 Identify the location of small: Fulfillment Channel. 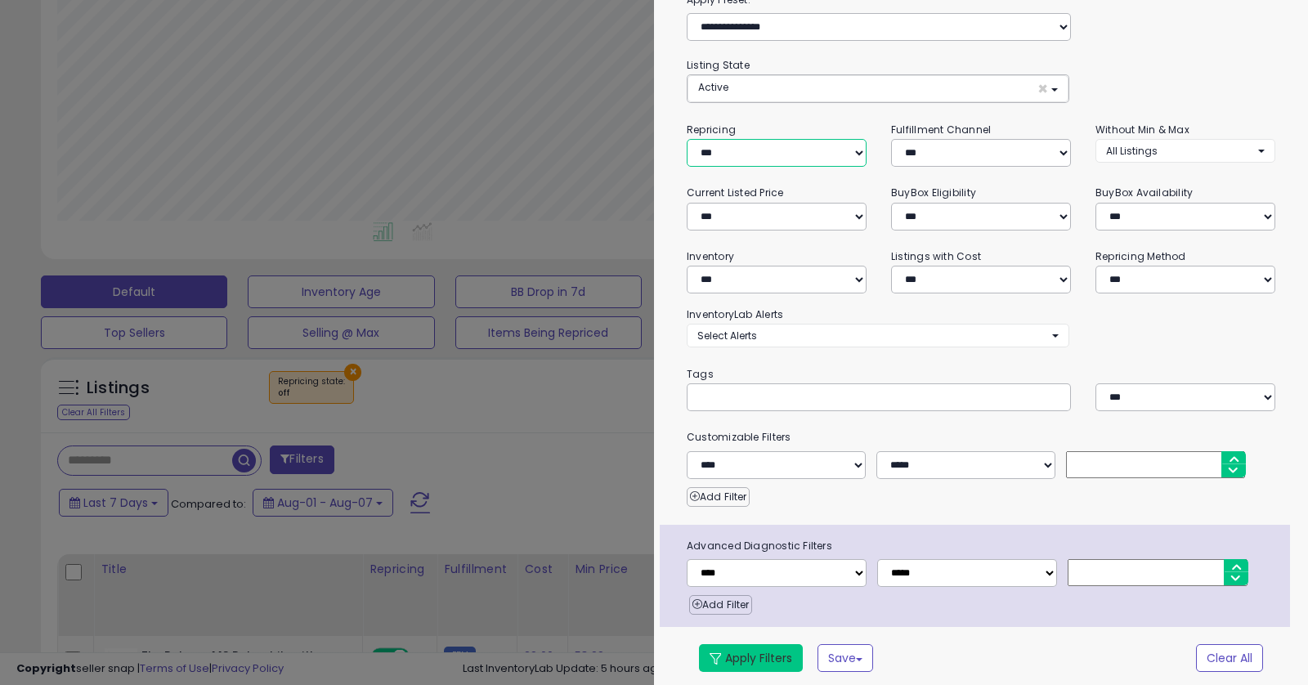
(941, 129).